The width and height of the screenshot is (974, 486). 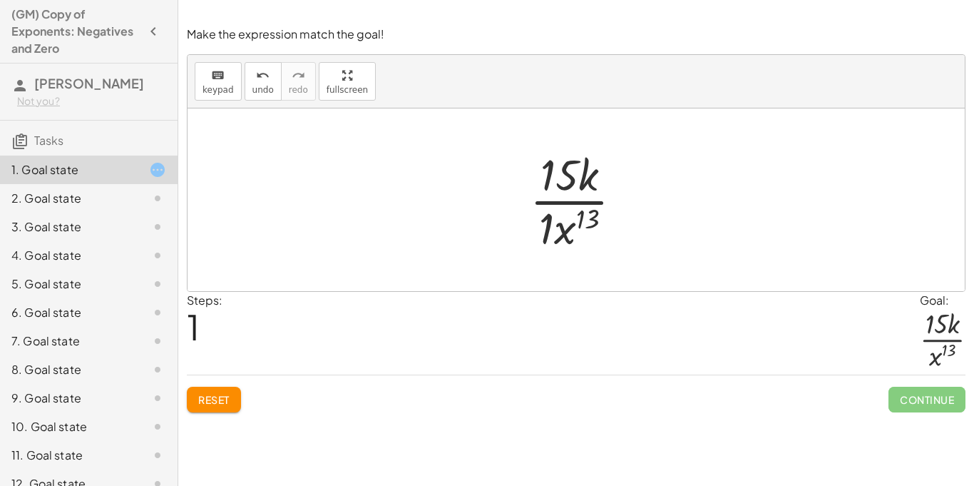 I want to click on div: 11. Goal state, so click(x=68, y=455).